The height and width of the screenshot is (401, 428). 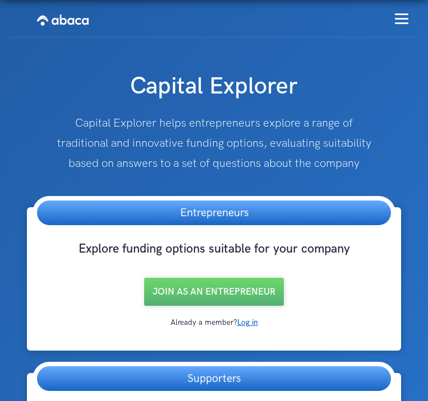 I want to click on div: Already a member?, so click(x=214, y=323).